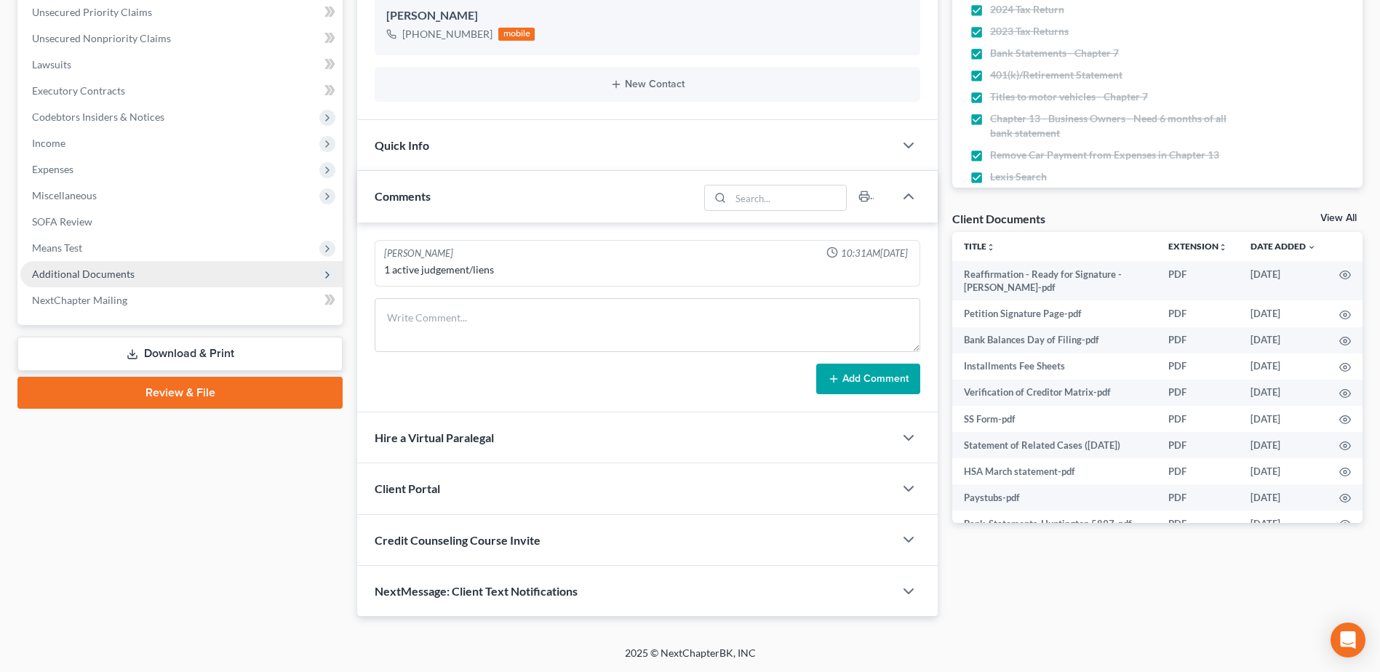 Image resolution: width=1380 pixels, height=672 pixels. I want to click on span: 401(k)/Retirement Statement, so click(1056, 75).